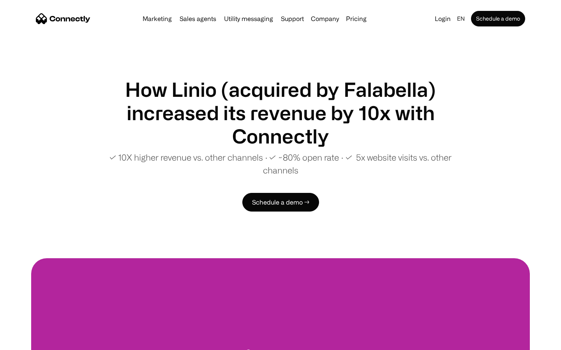 Image resolution: width=561 pixels, height=350 pixels. I want to click on a: Login, so click(442, 19).